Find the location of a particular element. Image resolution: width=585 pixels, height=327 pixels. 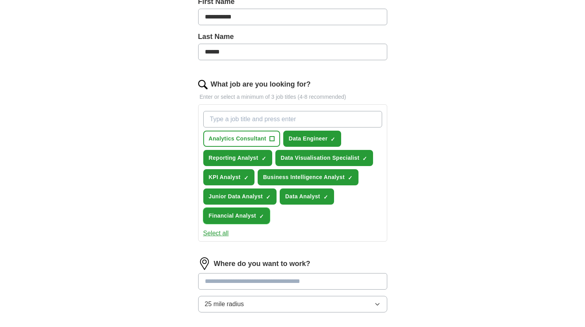

span: Junior Data Analyst is located at coordinates (236, 196).